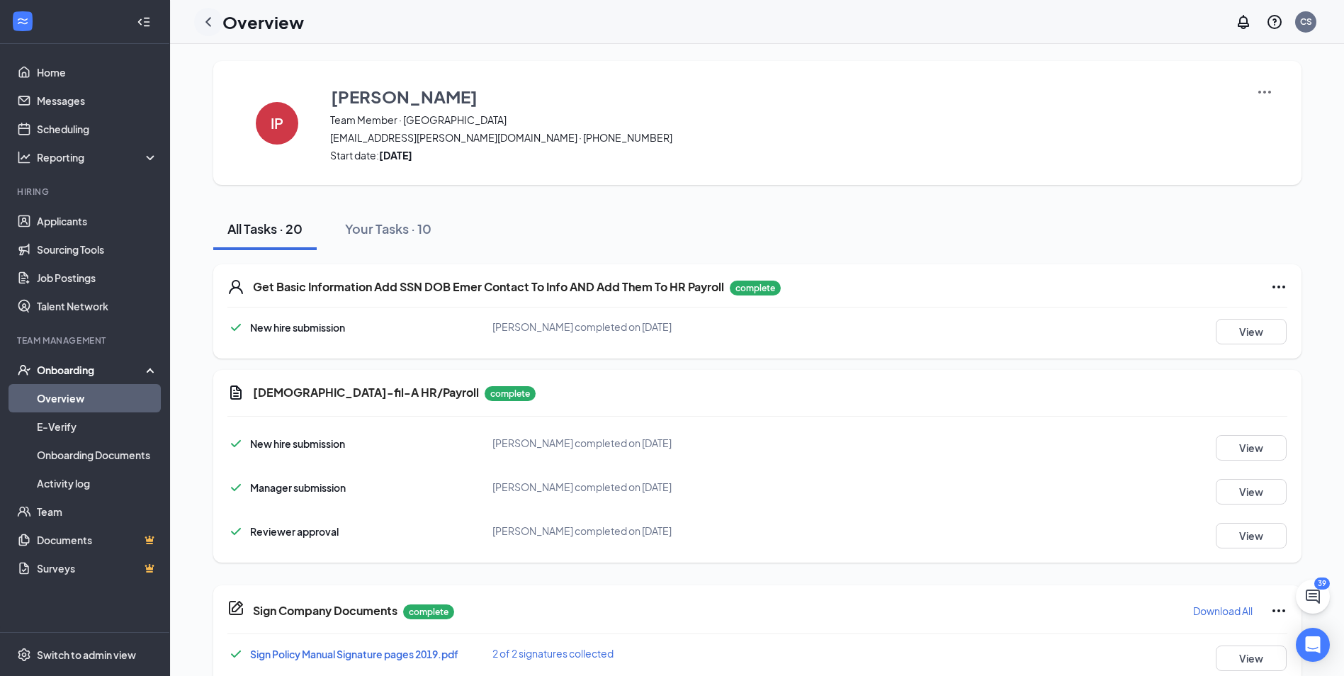  Describe the element at coordinates (97, 568) in the screenshot. I see `a: SurveysCrown` at that location.